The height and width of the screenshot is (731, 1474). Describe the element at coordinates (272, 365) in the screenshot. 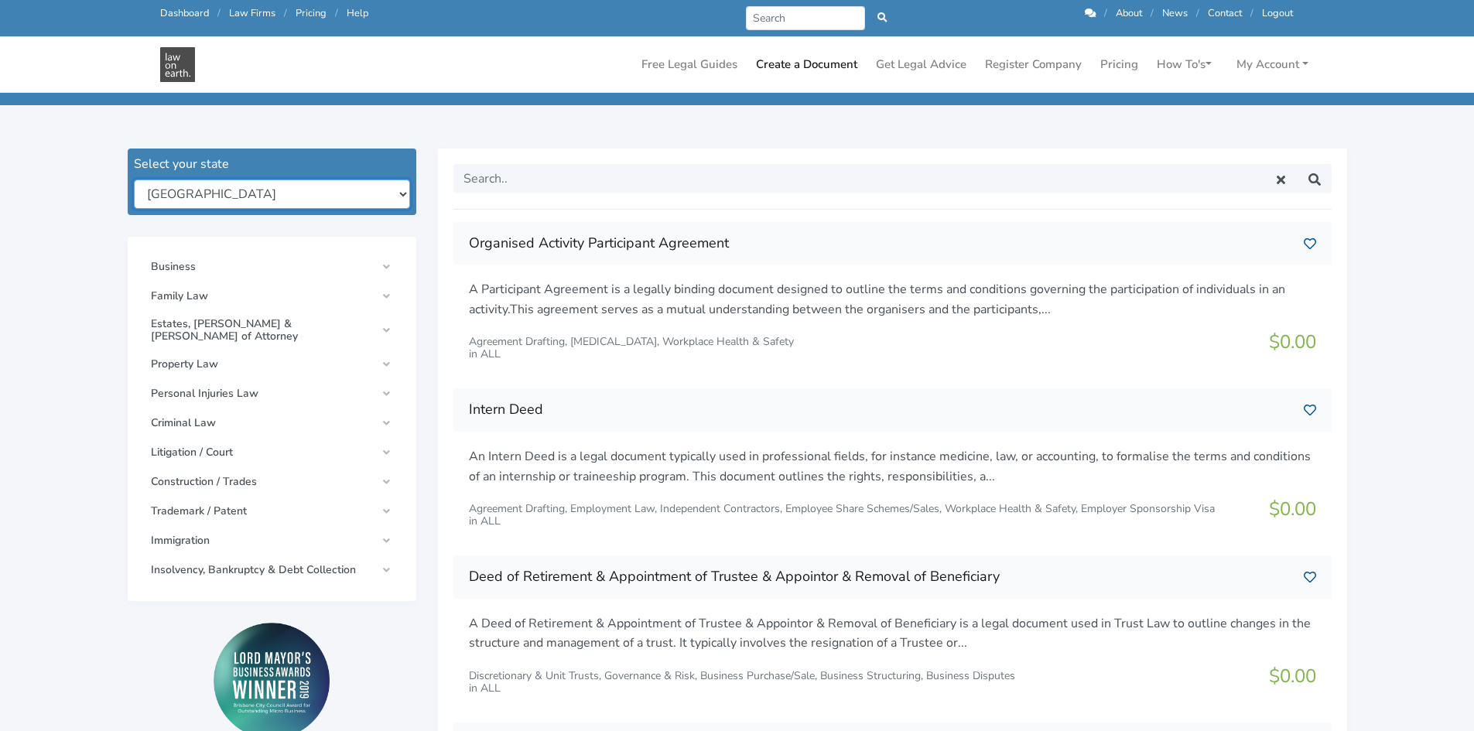

I see `a: Property Law` at that location.